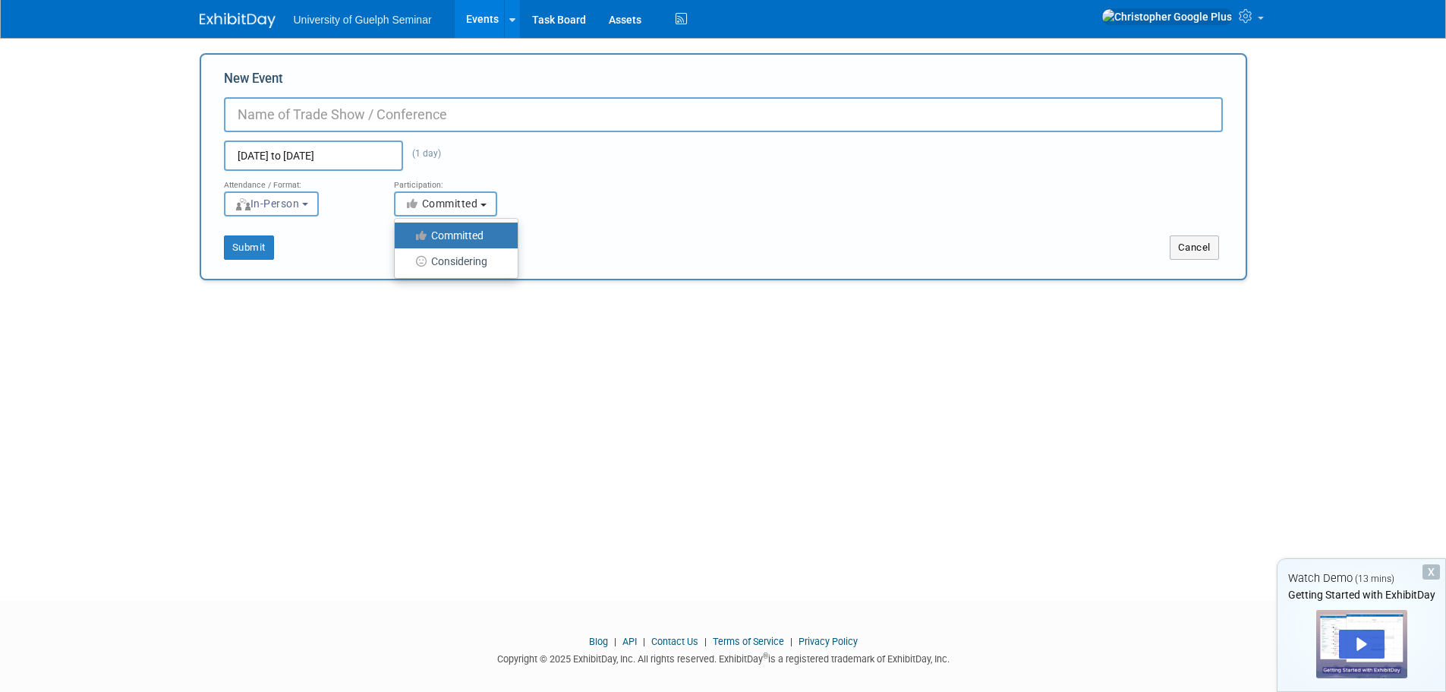  What do you see at coordinates (1167, 17) in the screenshot?
I see `img: Christopher Google Plus` at bounding box center [1167, 17].